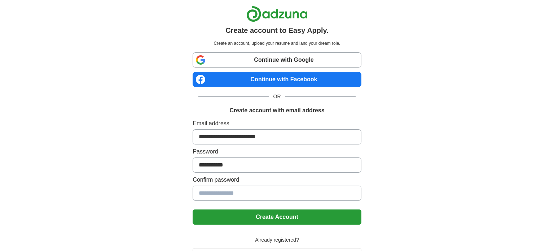  What do you see at coordinates (277, 96) in the screenshot?
I see `span: OR` at bounding box center [277, 96].